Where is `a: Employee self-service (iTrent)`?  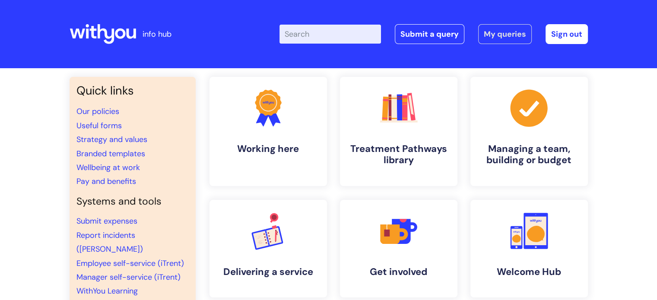
a: Employee self-service (iTrent) is located at coordinates (130, 263).